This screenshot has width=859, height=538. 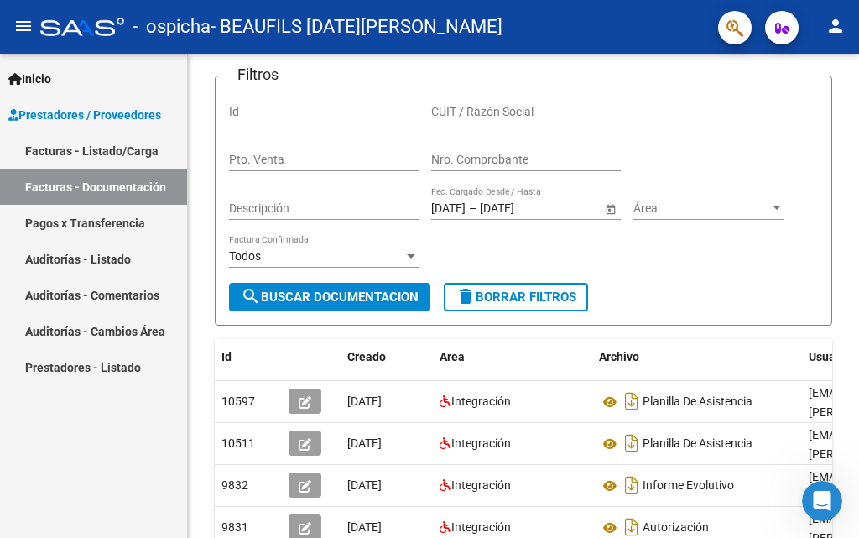 I want to click on span: Creado, so click(x=367, y=356).